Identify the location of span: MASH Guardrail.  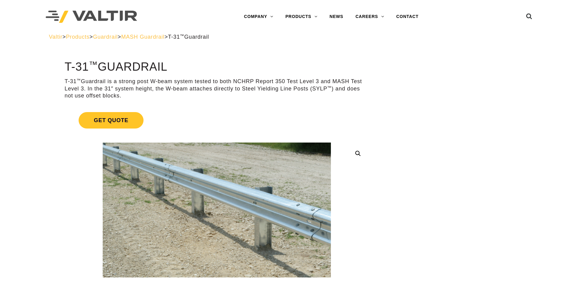
(143, 37).